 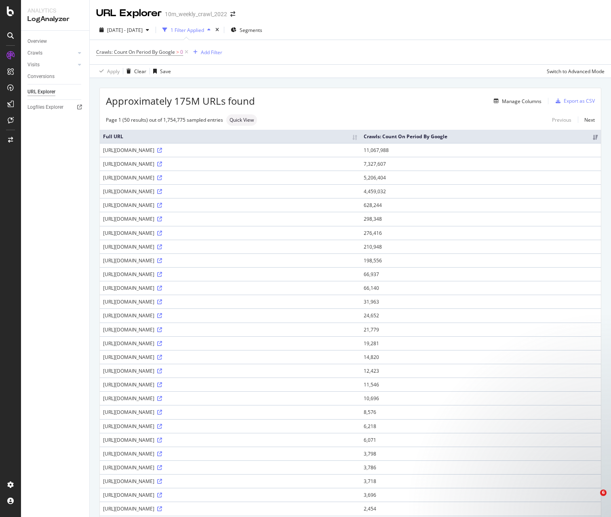 What do you see at coordinates (34, 65) in the screenshot?
I see `div: Visits` at bounding box center [34, 65].